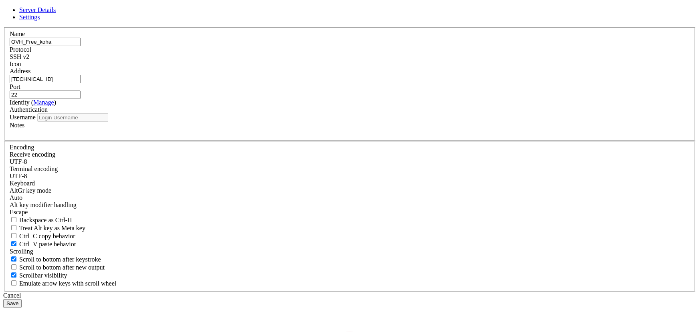  I want to click on input: Backspace as Ctrl-H, so click(14, 220).